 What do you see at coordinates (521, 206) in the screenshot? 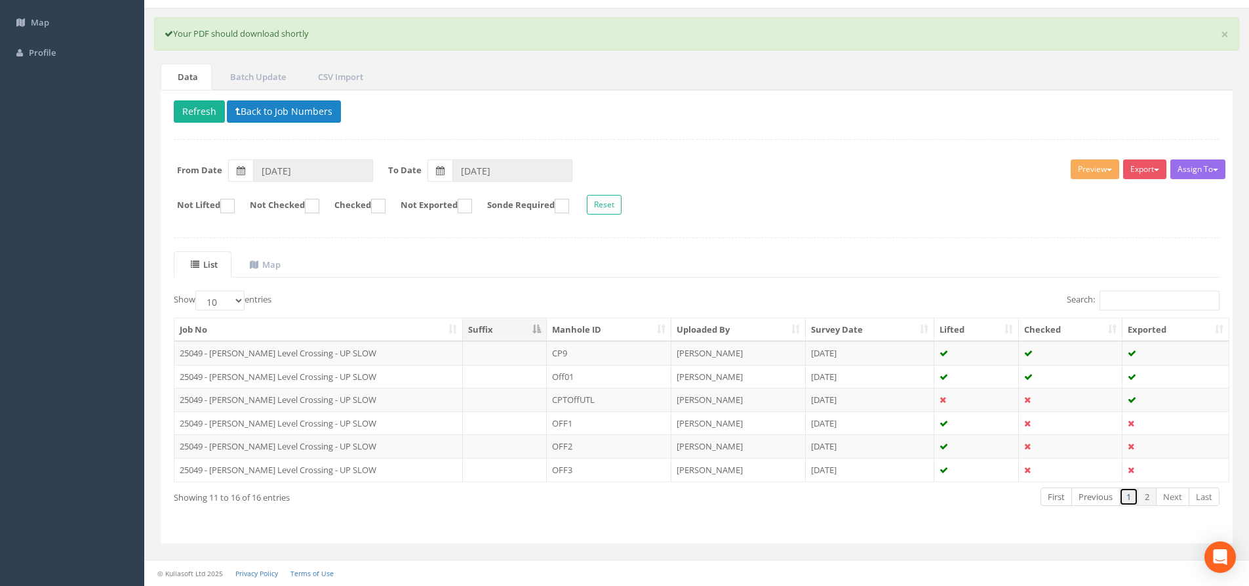
I see `label: Sonde Required` at bounding box center [521, 206].